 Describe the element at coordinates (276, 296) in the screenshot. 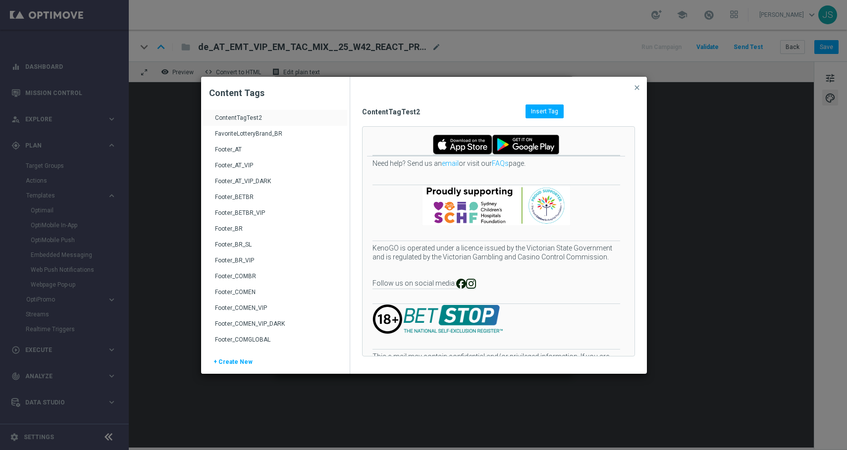

I see `div: Footer_COMEN` at that location.